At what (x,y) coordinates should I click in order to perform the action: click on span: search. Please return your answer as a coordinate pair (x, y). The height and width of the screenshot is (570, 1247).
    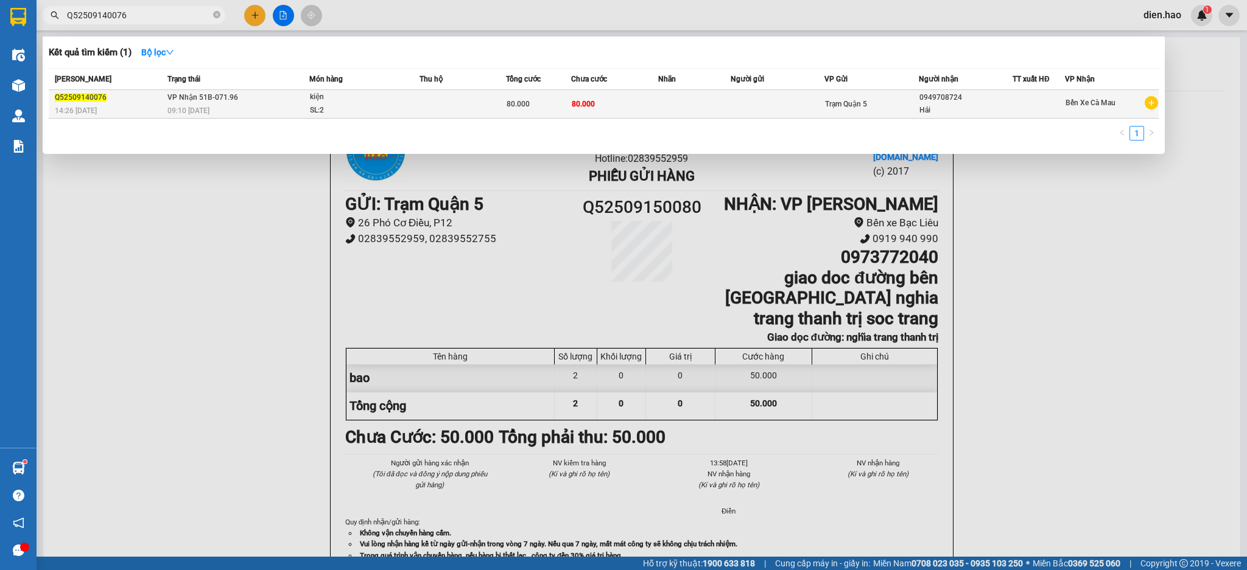
    Looking at the image, I should click on (55, 15).